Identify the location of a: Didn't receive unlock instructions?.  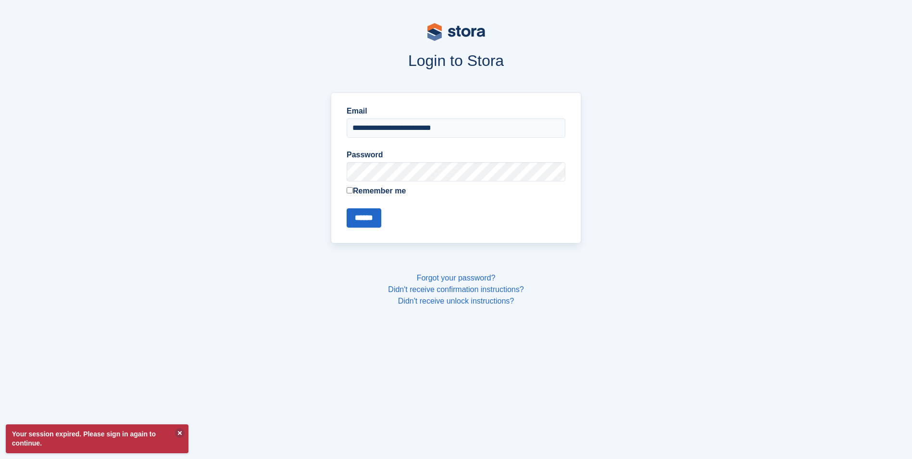
(456, 301).